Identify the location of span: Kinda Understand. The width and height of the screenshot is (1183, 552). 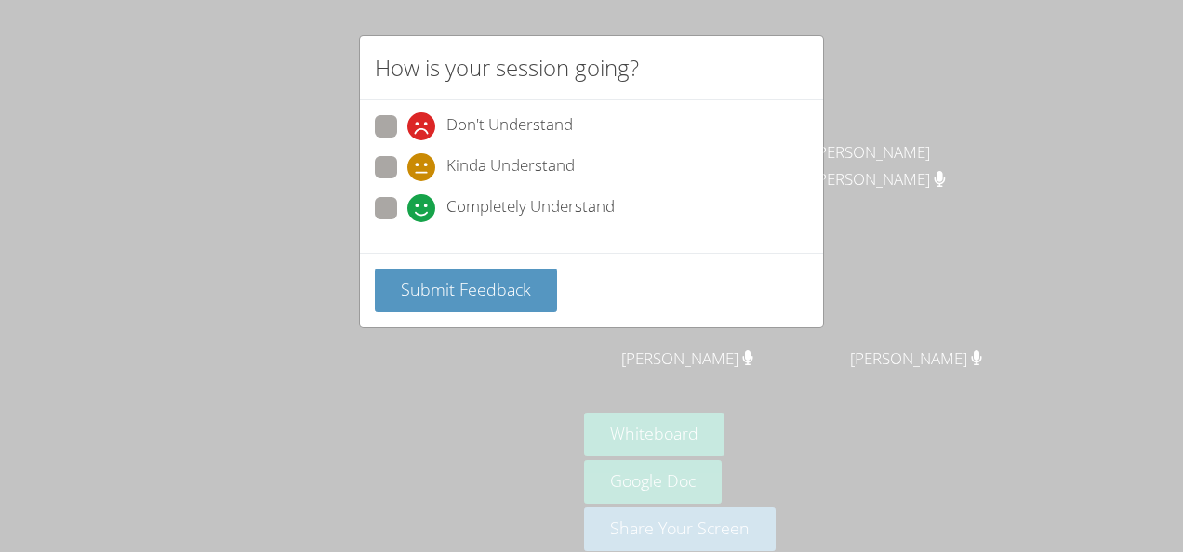
(510, 167).